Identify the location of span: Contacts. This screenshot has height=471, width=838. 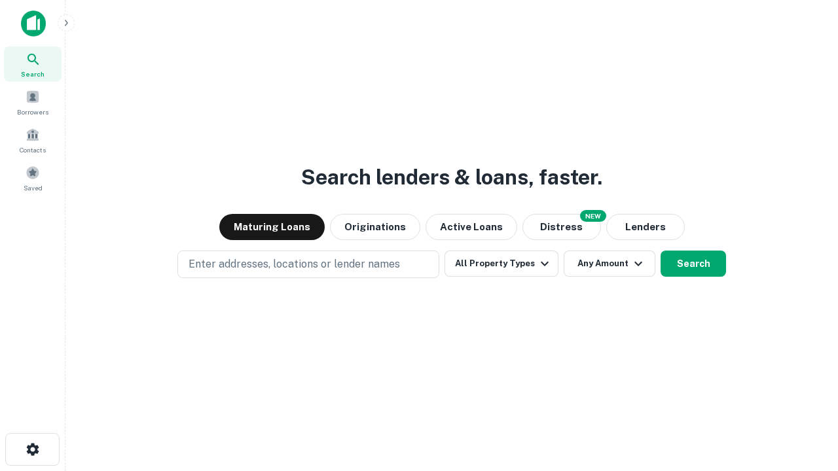
(33, 150).